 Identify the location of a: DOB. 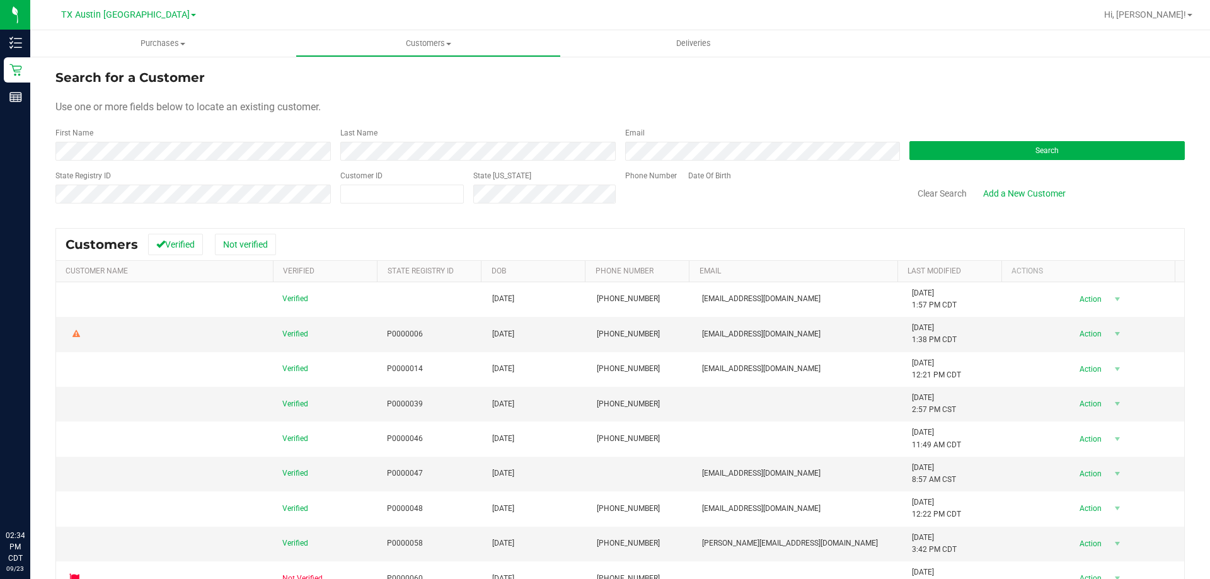
(498, 271).